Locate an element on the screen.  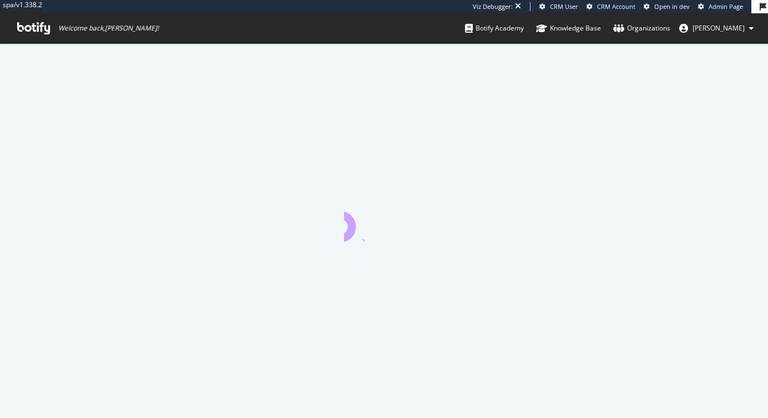
span: CRM Account is located at coordinates (616, 6).